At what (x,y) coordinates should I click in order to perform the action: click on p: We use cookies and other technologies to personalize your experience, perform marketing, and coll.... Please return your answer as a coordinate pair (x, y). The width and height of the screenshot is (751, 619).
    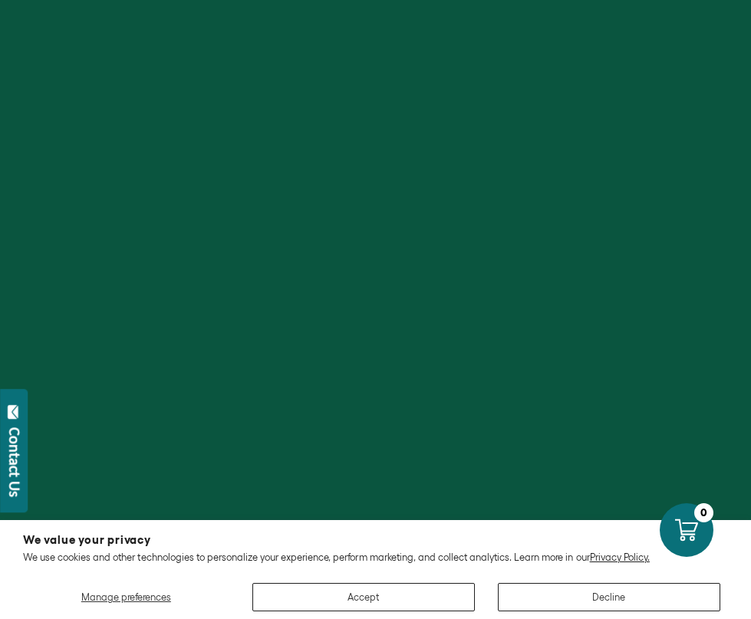
    Looking at the image, I should click on (375, 558).